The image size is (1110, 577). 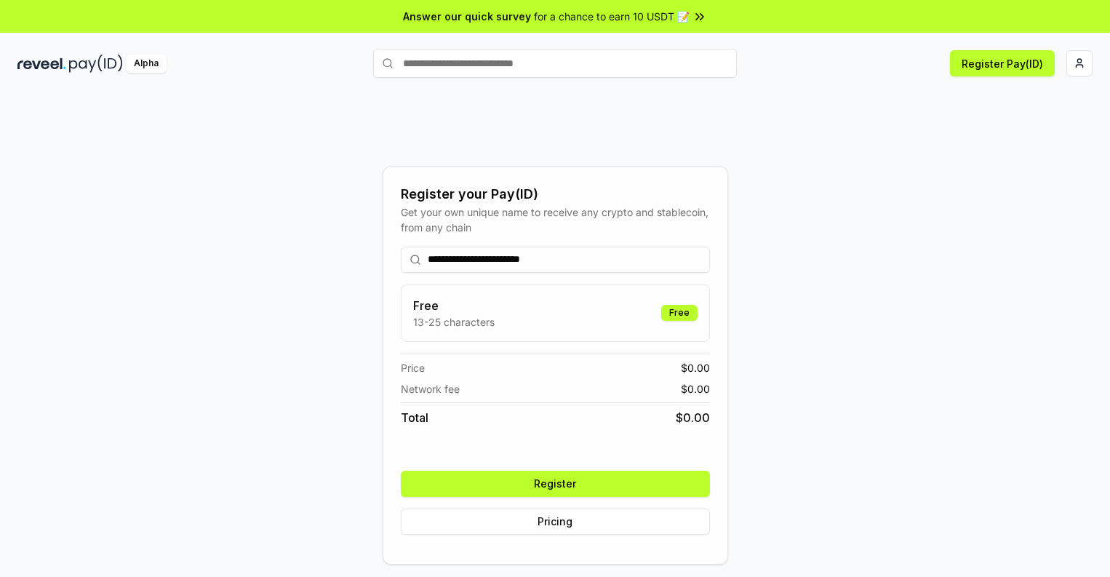 I want to click on span: Network fee, so click(x=430, y=389).